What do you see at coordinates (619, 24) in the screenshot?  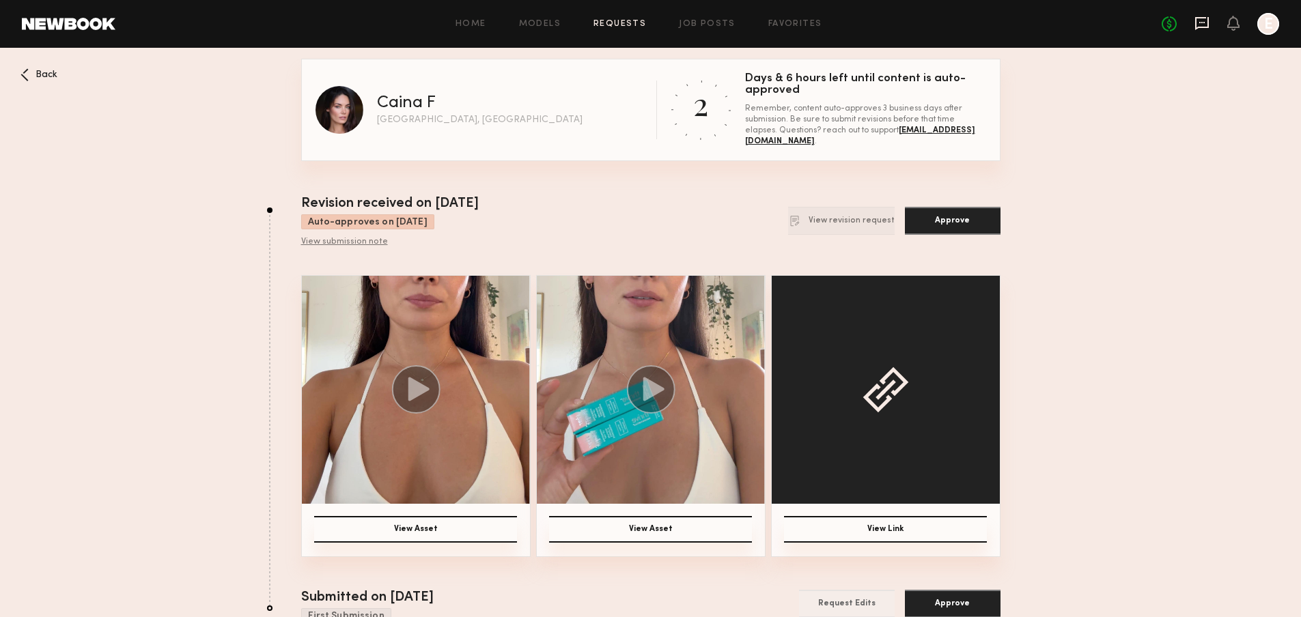 I see `a: Requests` at bounding box center [619, 24].